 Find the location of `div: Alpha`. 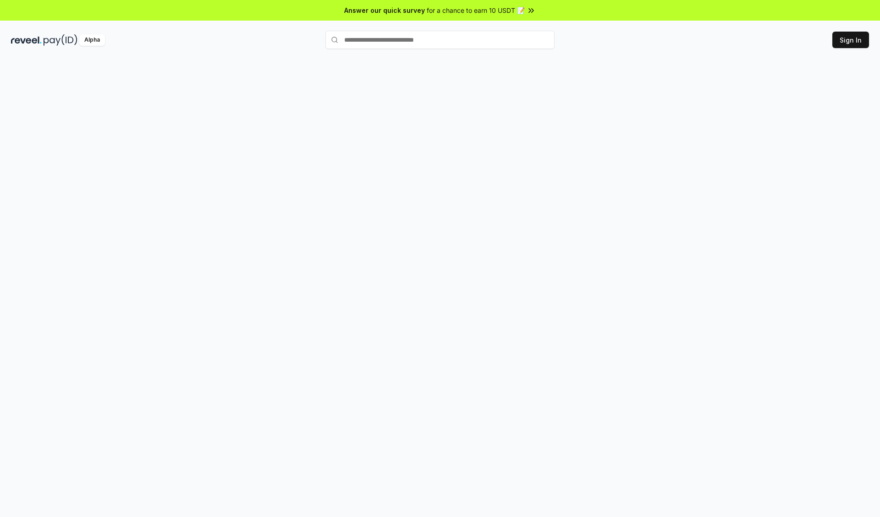

div: Alpha is located at coordinates (92, 40).